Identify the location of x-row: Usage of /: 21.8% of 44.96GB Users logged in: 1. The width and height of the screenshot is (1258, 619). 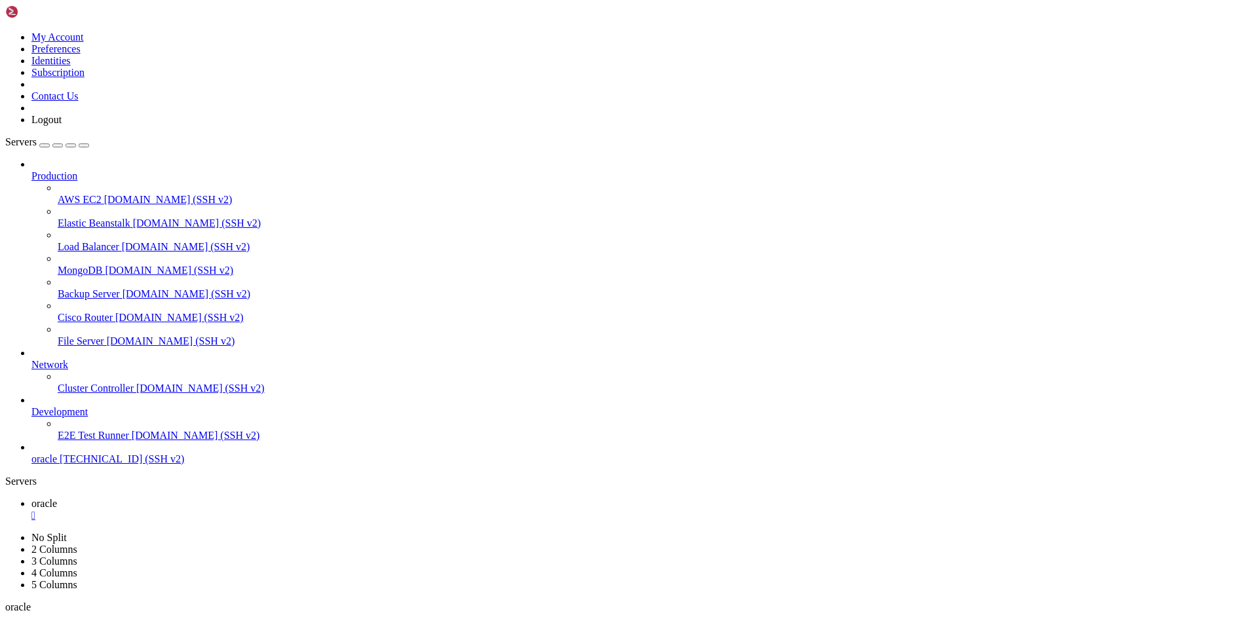
(547, 111).